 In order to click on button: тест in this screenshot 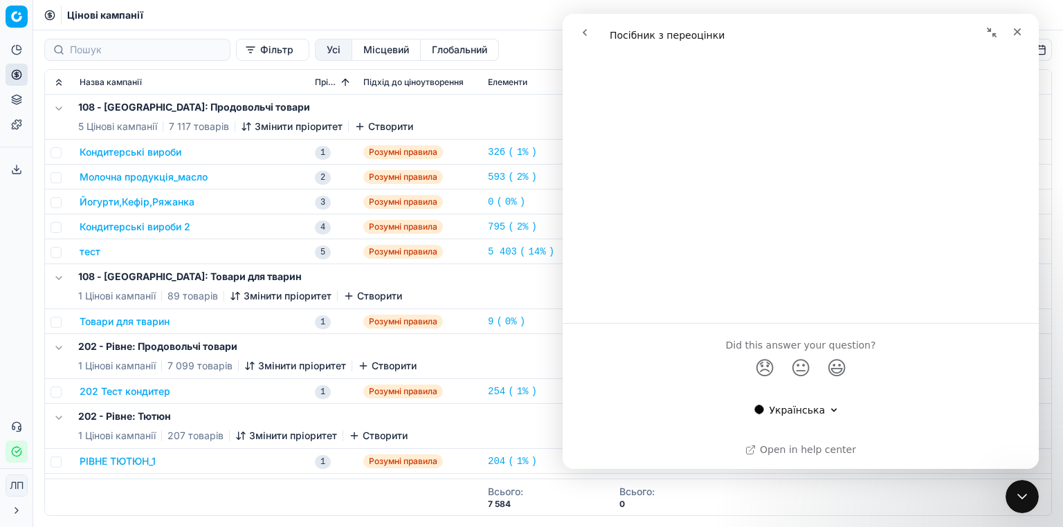, I will do `click(90, 252)`.